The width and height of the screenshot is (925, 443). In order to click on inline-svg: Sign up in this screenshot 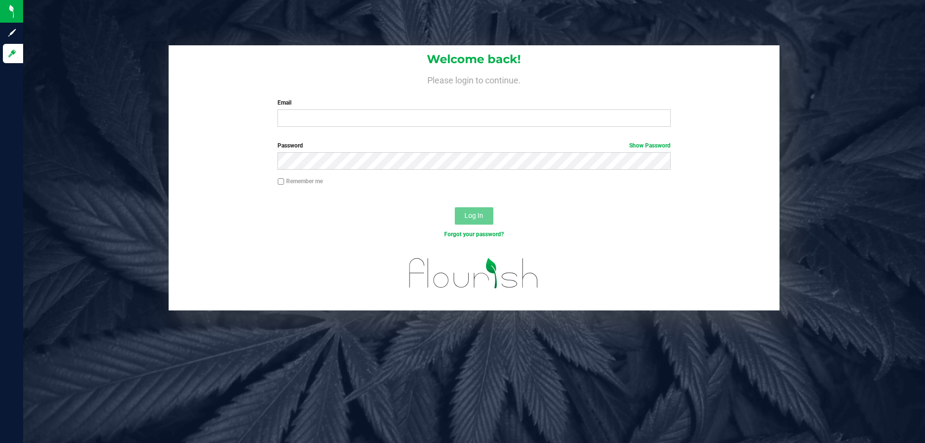, I will do `click(12, 33)`.